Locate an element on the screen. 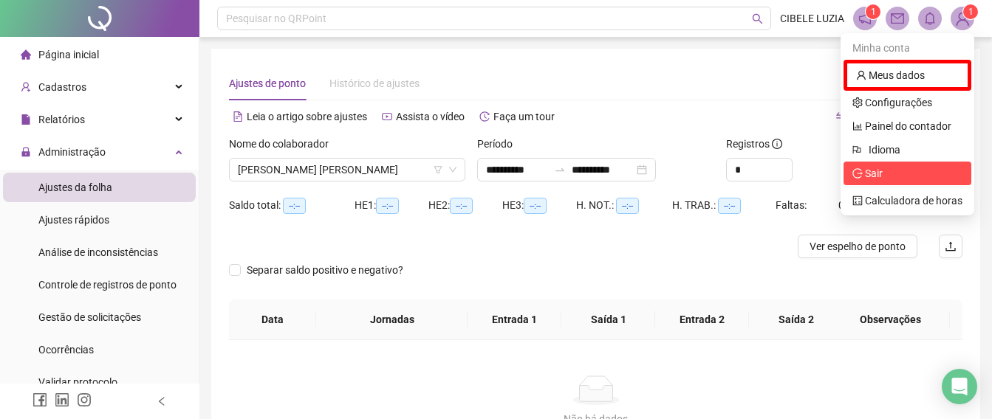 This screenshot has height=419, width=992. span: Registros is located at coordinates (754, 144).